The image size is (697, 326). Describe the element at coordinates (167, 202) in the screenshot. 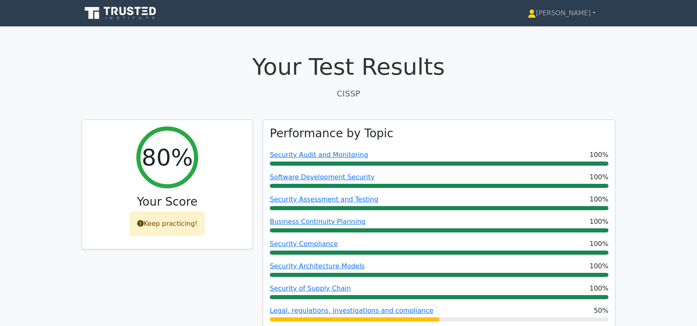

I see `h3: Your Score` at that location.